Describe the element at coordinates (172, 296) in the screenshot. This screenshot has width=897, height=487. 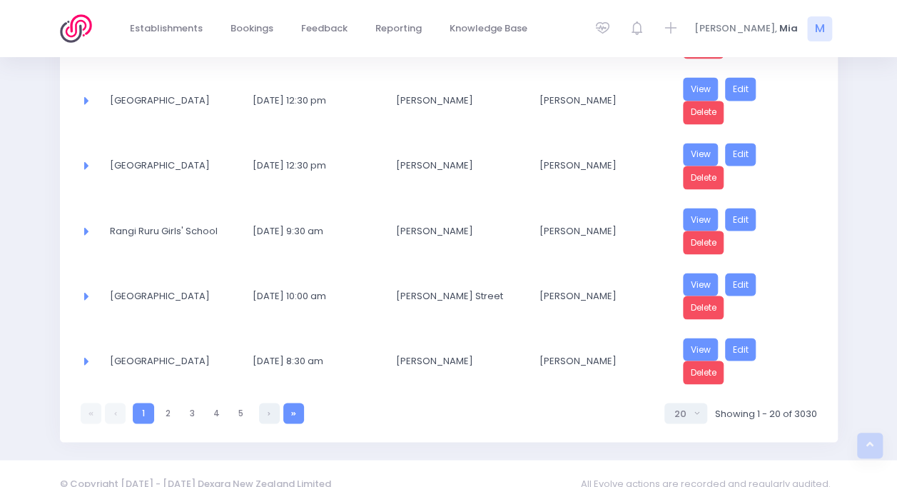
I see `td: Hillmorton High School` at that location.